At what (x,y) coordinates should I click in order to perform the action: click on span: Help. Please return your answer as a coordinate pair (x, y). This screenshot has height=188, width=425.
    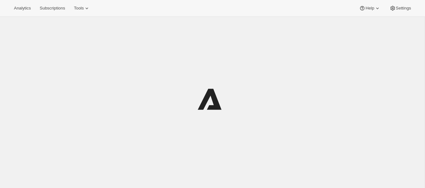
    Looking at the image, I should click on (369, 8).